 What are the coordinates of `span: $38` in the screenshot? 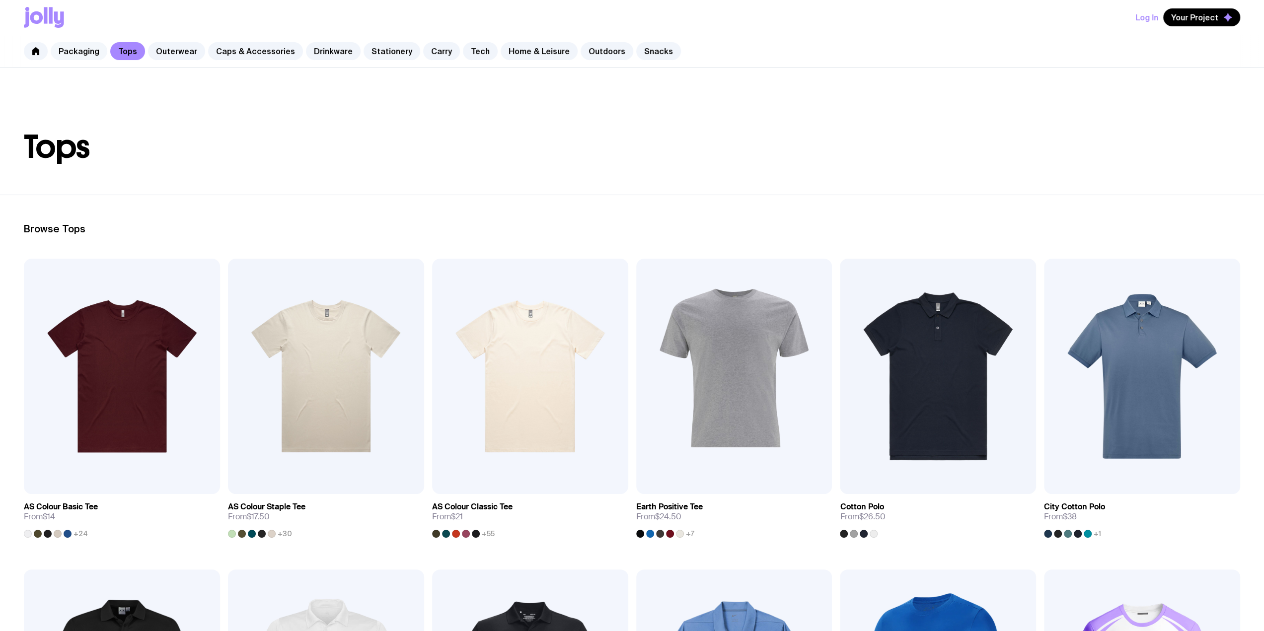 It's located at (1070, 516).